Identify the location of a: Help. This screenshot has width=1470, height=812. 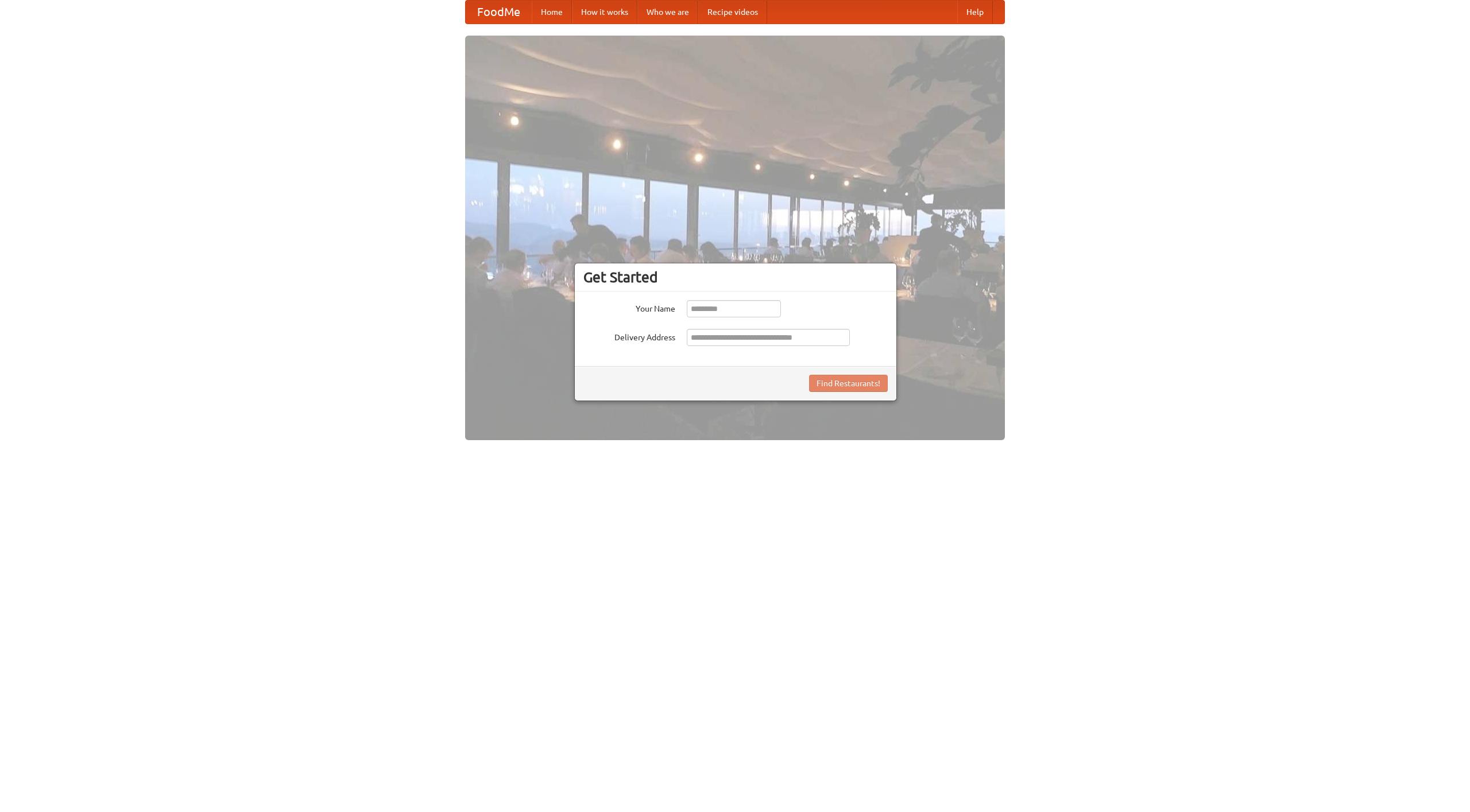
(975, 12).